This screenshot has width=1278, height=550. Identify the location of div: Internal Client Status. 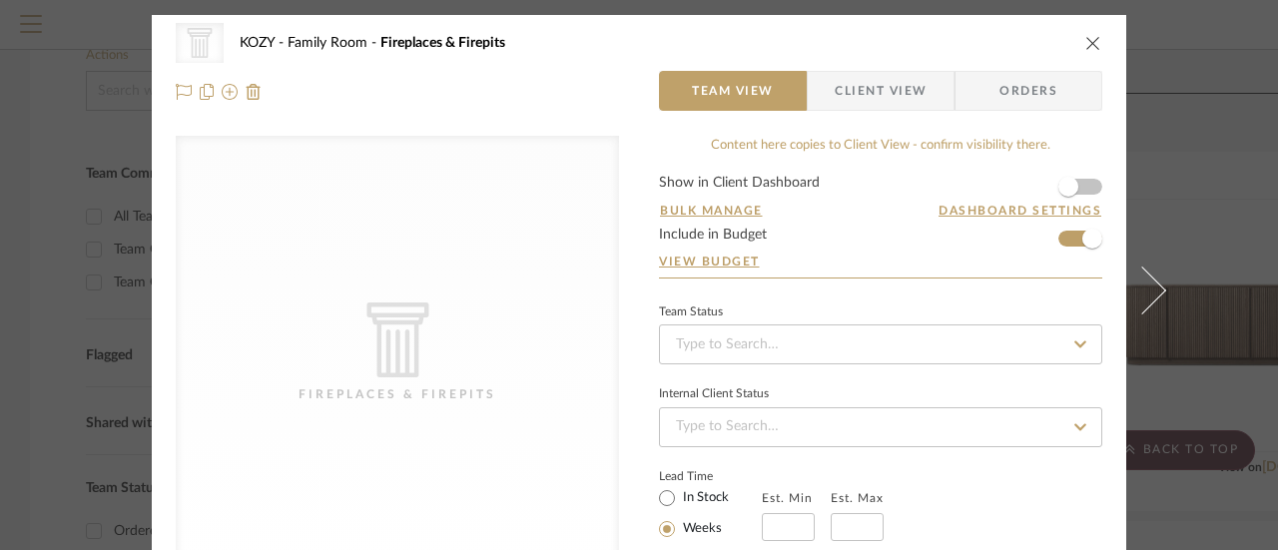
(714, 394).